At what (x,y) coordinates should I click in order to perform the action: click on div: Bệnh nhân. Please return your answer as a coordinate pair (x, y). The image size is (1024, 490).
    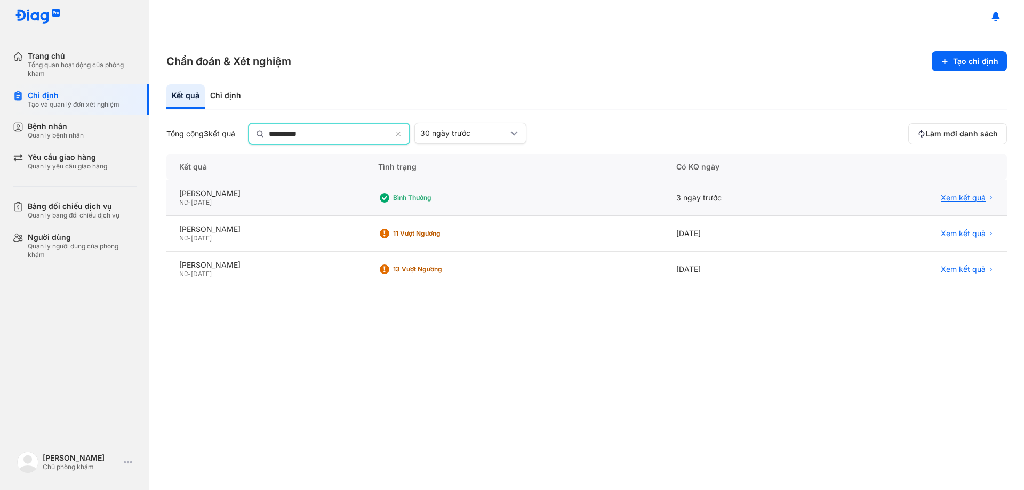
    Looking at the image, I should click on (55, 126).